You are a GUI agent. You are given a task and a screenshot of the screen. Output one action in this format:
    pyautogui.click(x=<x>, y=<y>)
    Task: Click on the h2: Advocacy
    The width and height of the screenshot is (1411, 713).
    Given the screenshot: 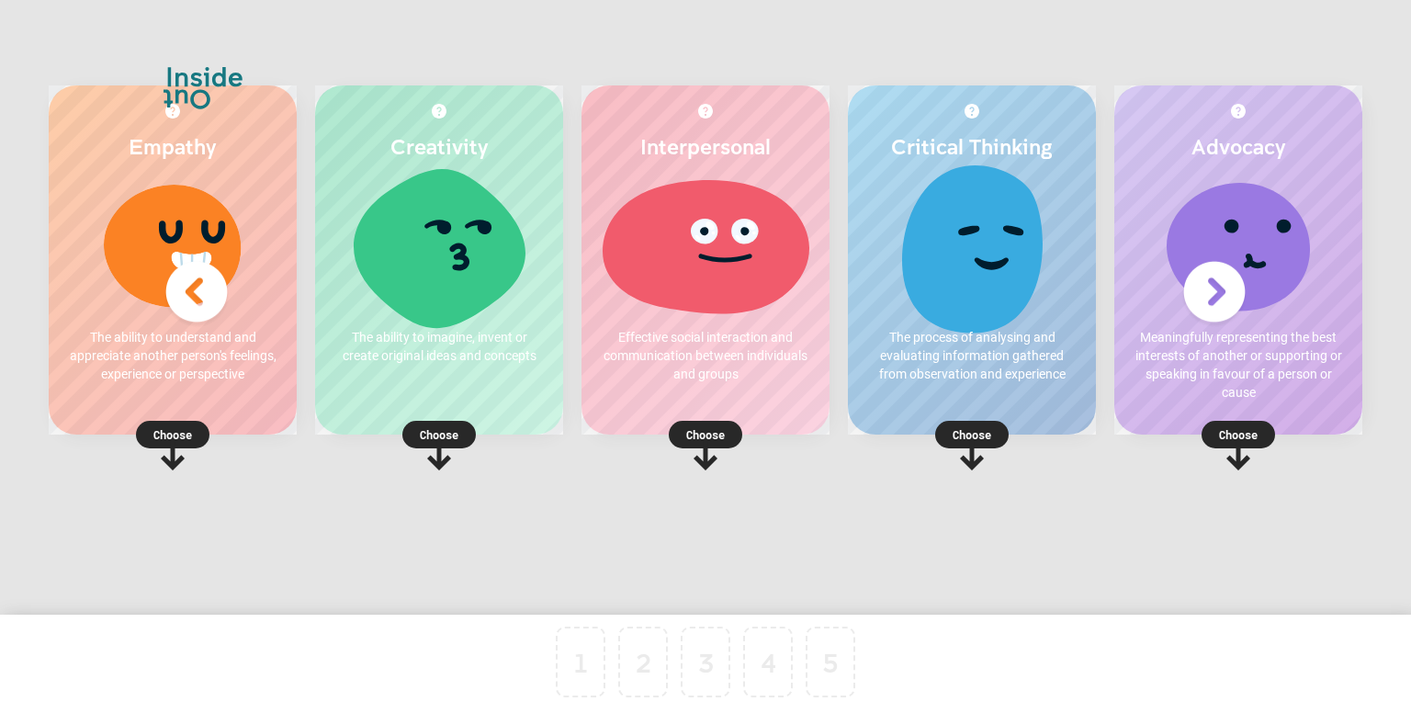 What is the action you would take?
    pyautogui.click(x=1238, y=146)
    